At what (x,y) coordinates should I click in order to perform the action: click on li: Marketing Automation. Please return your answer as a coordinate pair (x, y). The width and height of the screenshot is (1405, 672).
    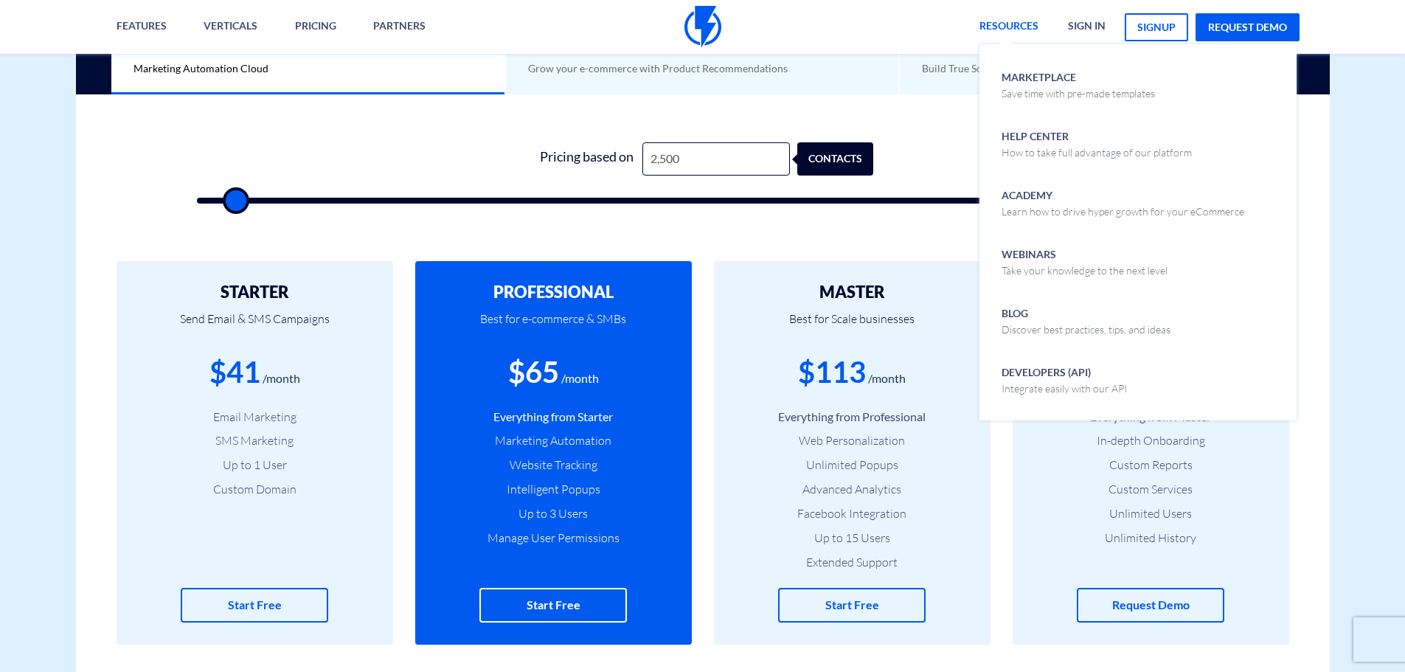
    Looking at the image, I should click on (553, 440).